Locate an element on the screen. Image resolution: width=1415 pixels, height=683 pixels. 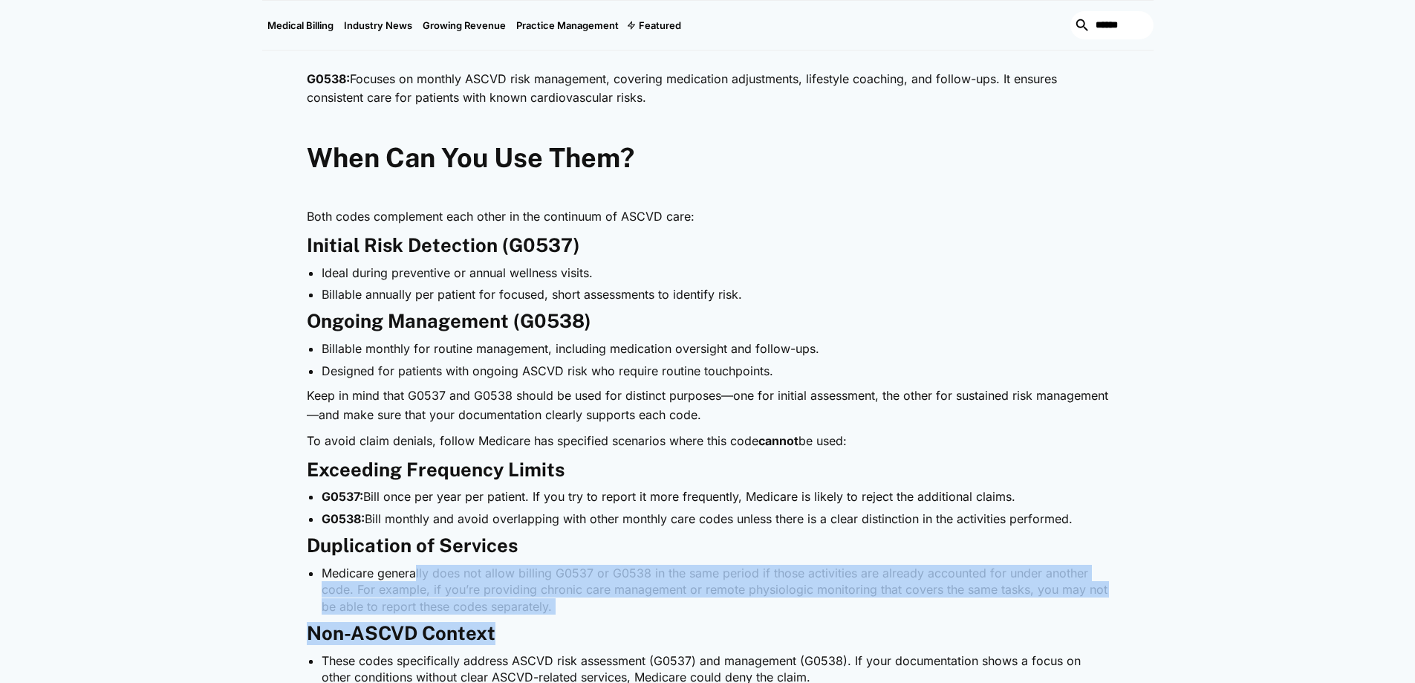
a: Practice Management is located at coordinates (567, 25).